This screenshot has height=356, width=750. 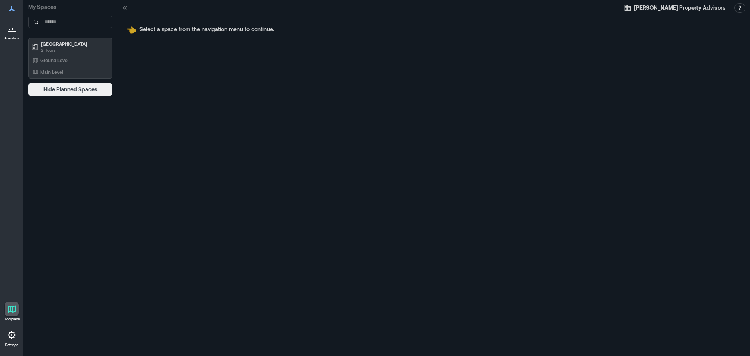 What do you see at coordinates (70, 7) in the screenshot?
I see `p: My Spaces` at bounding box center [70, 7].